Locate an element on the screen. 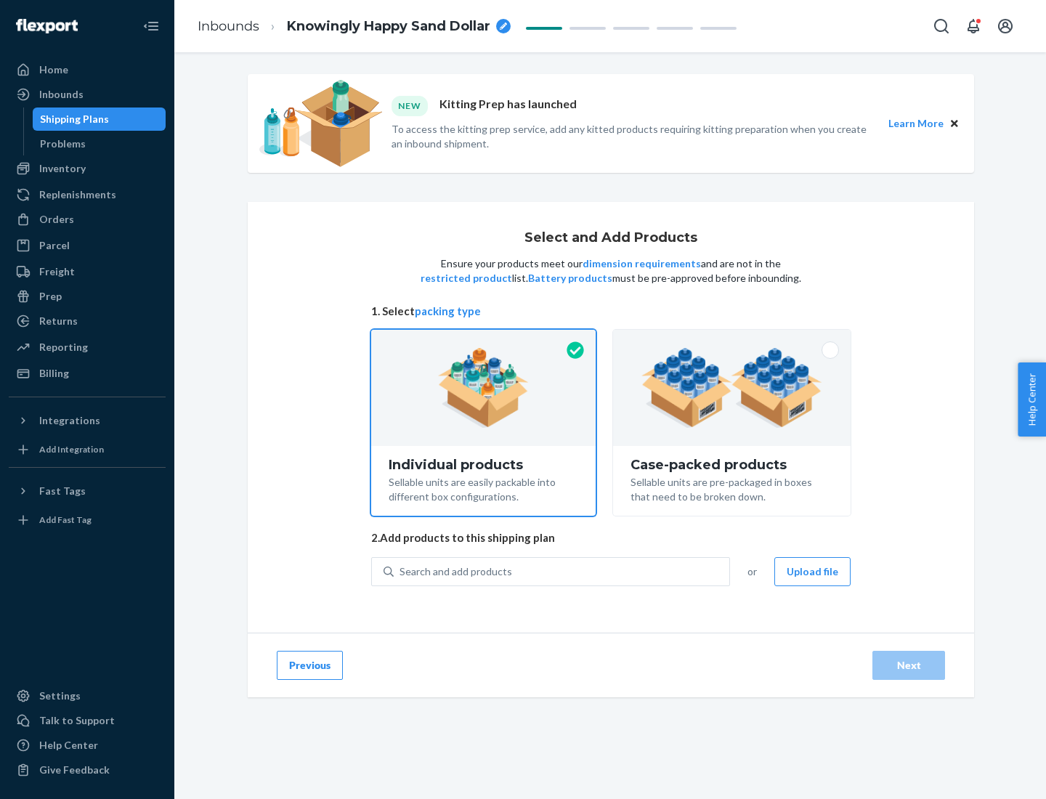 The image size is (1046, 799). button: packing type is located at coordinates (448, 311).